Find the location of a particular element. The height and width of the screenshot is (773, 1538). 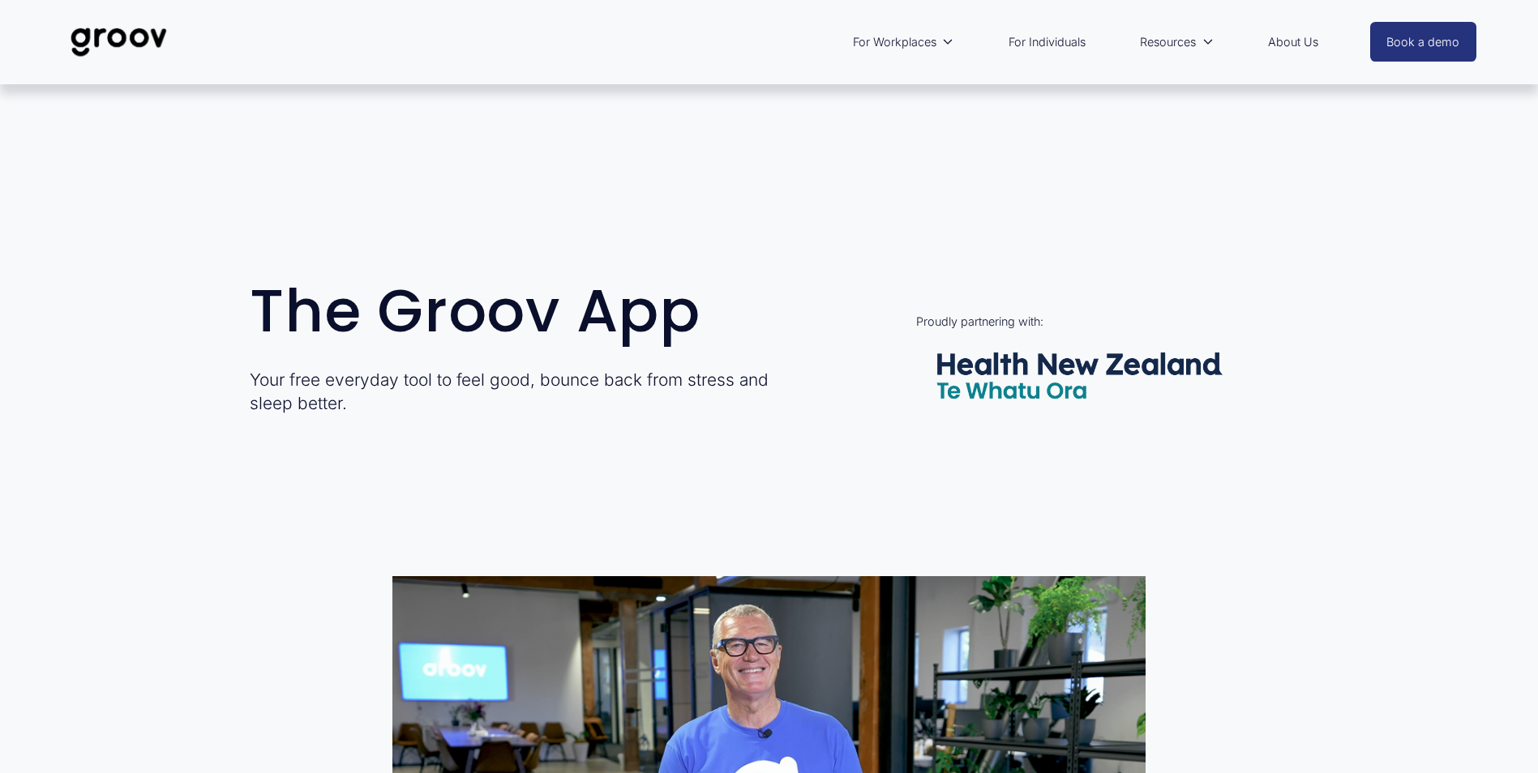

a: Book a demo is located at coordinates (1424, 41).